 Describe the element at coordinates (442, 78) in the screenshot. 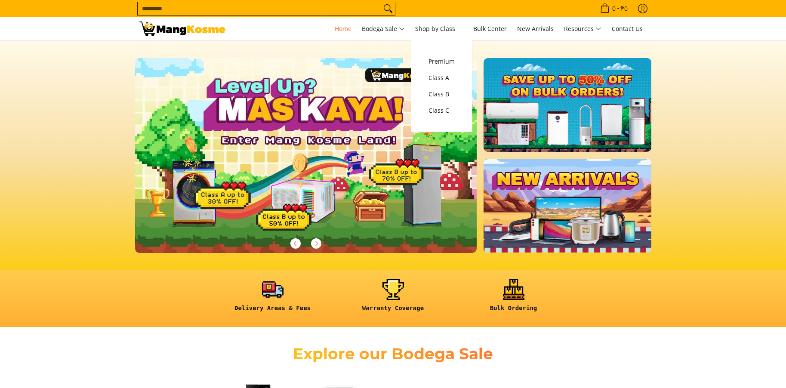

I see `span: Class A` at that location.